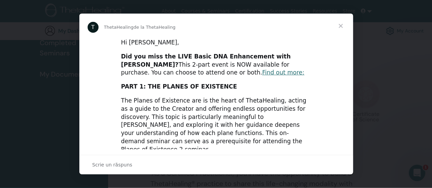 The height and width of the screenshot is (188, 432). What do you see at coordinates (216, 125) in the screenshot?
I see `div: The Planes of Existence are is the heart of ThetaHealing, acting as a guide to the Creator and of...` at bounding box center [216, 125].